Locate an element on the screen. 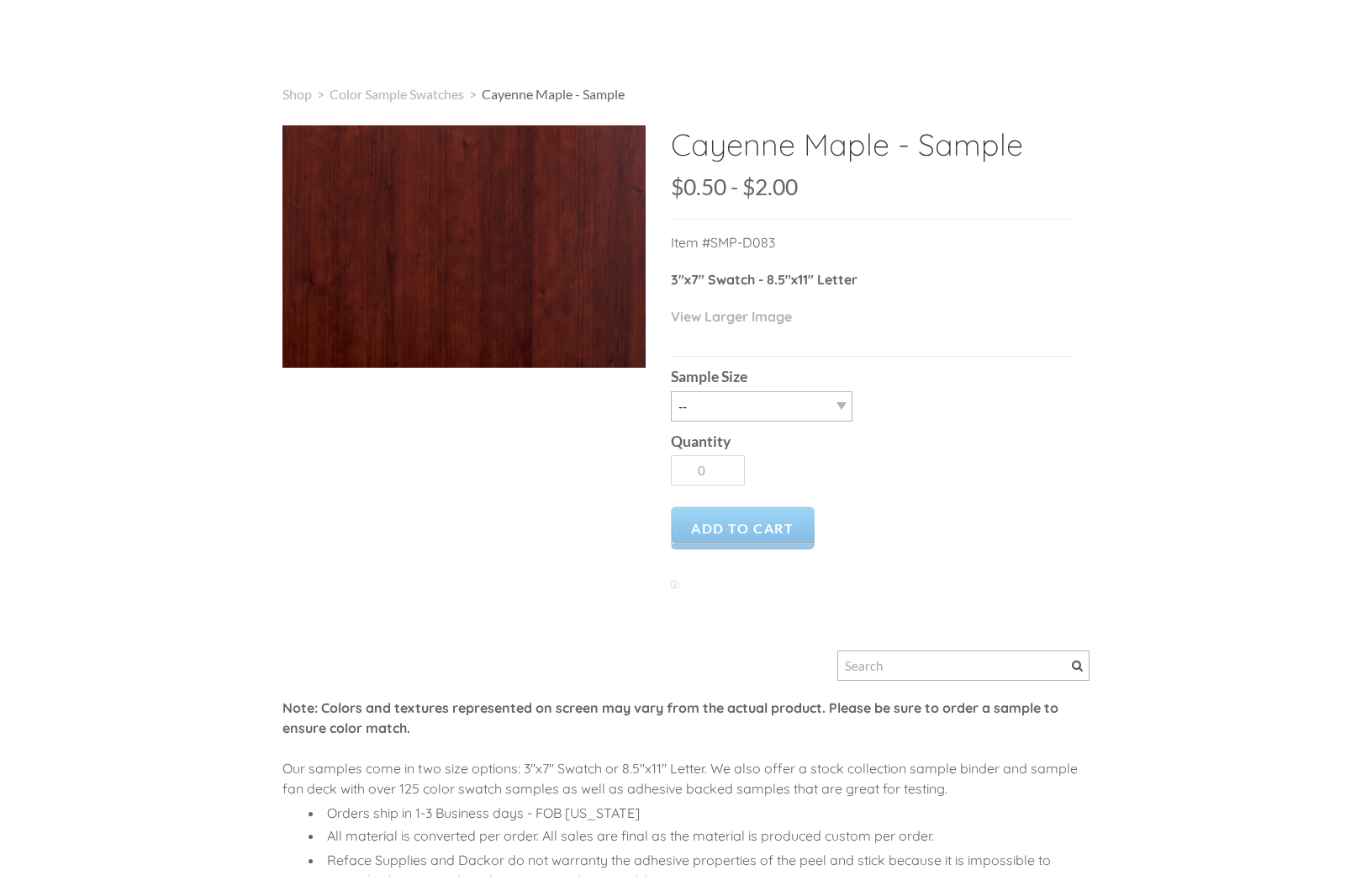 Image resolution: width=1372 pixels, height=876 pixels. li: All material is converted per order. All sales are final as the material is produced custom per o... is located at coordinates (707, 836).